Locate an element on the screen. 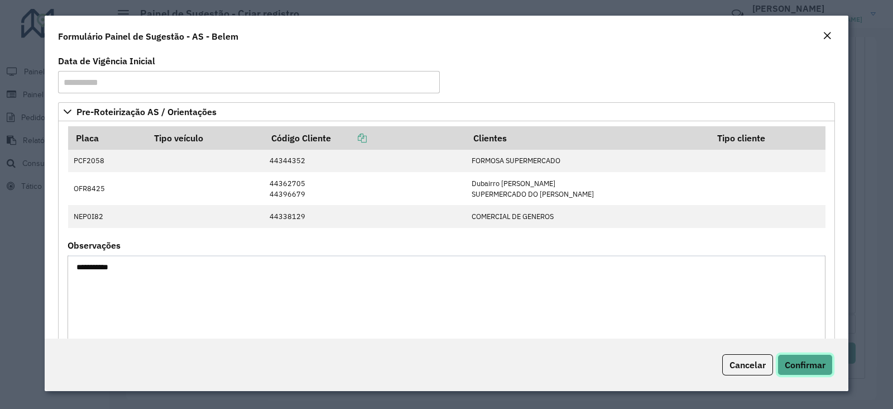 The width and height of the screenshot is (893, 409). button: Confirmar is located at coordinates (805, 364).